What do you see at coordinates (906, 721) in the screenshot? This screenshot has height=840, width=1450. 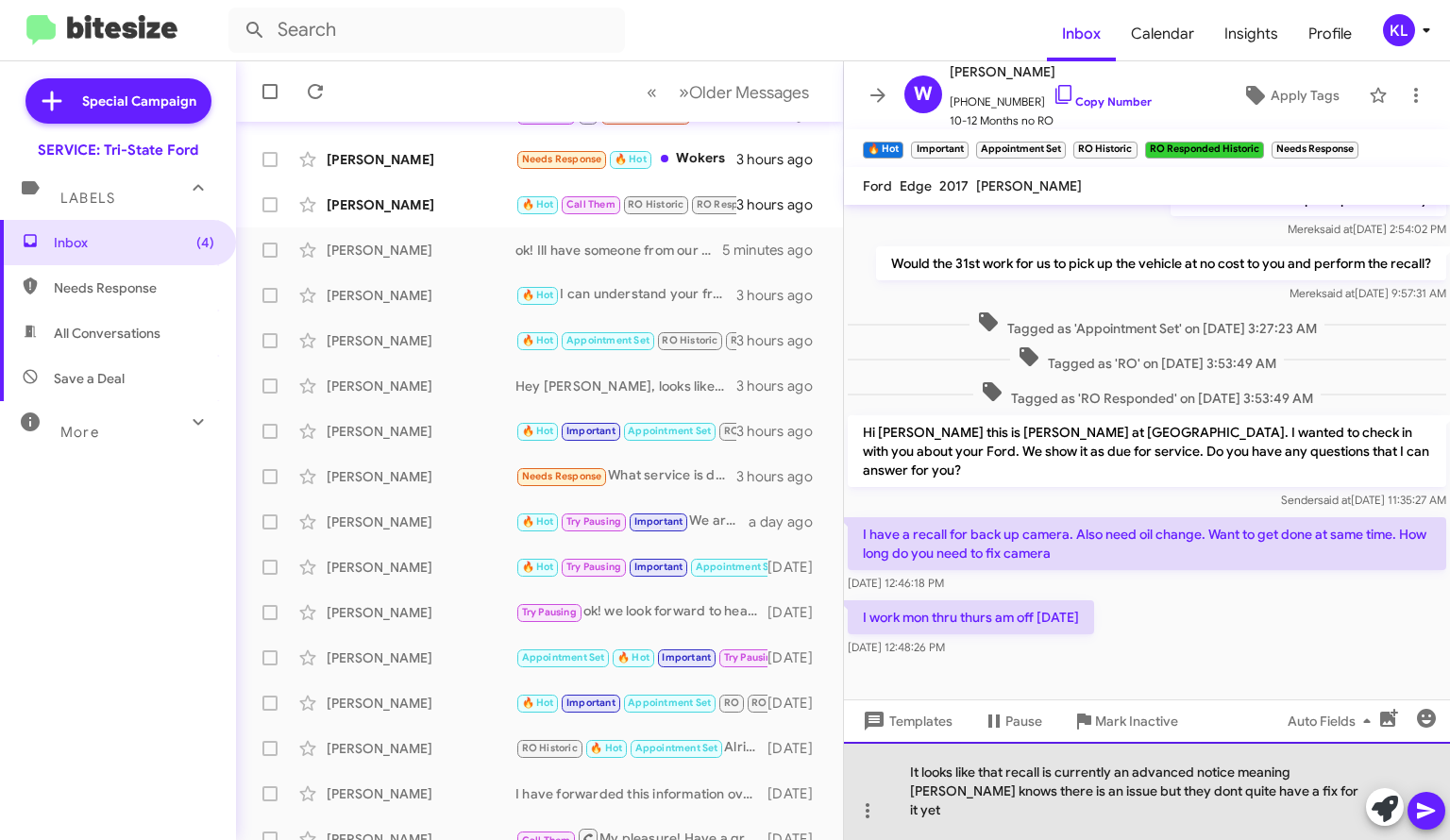 I see `button: Templates` at bounding box center [906, 721].